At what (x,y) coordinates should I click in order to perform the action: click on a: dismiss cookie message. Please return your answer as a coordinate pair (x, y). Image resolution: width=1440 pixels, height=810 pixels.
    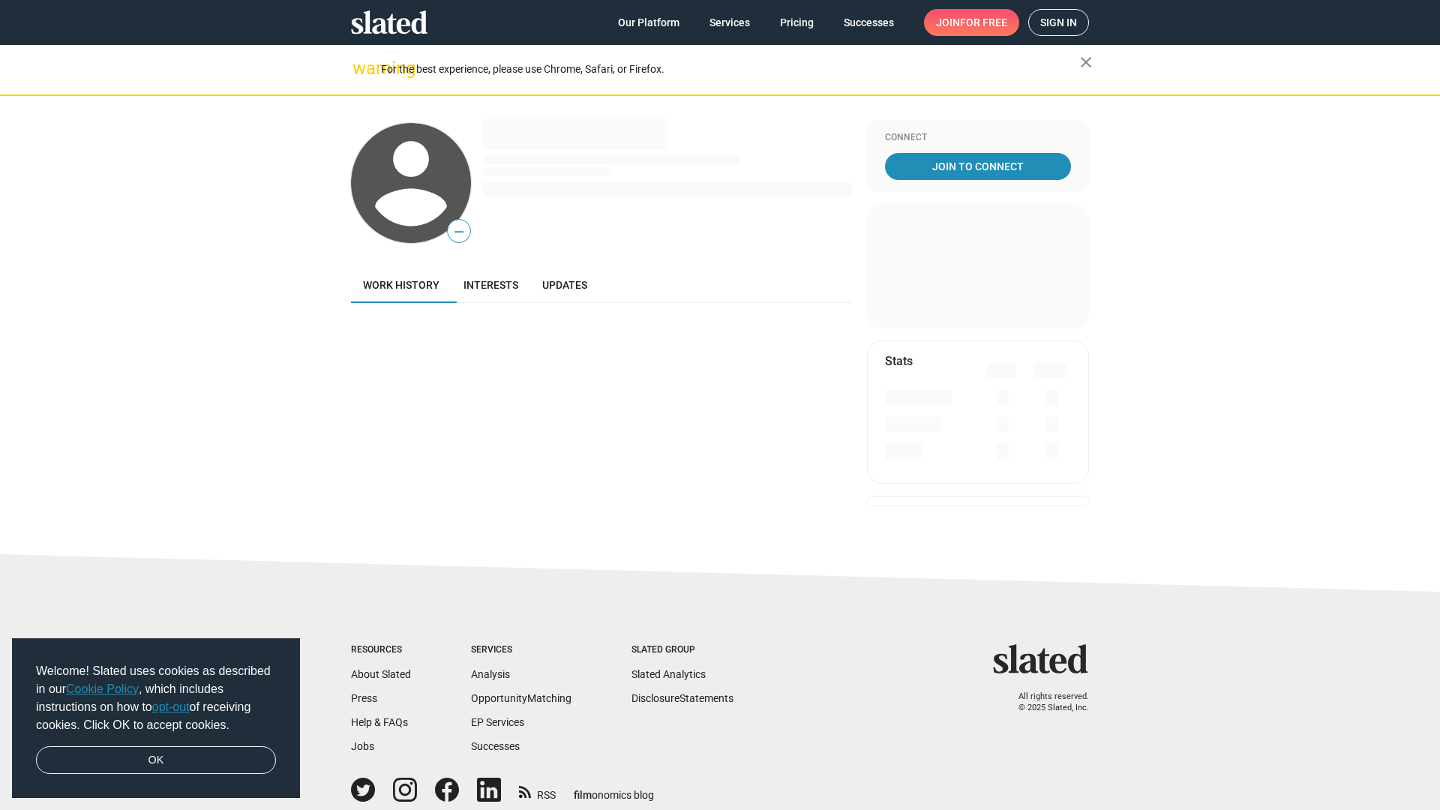
    Looking at the image, I should click on (156, 760).